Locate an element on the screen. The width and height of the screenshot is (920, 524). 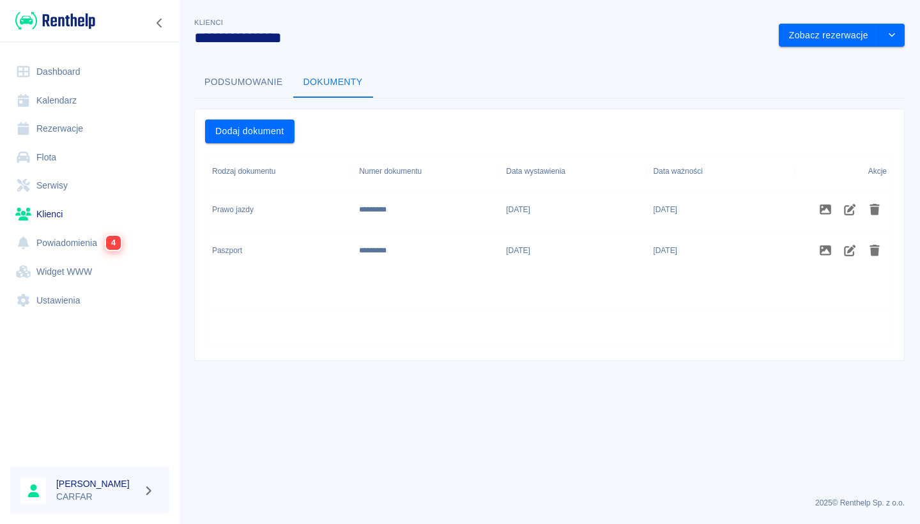
span: Klienci is located at coordinates (208, 22).